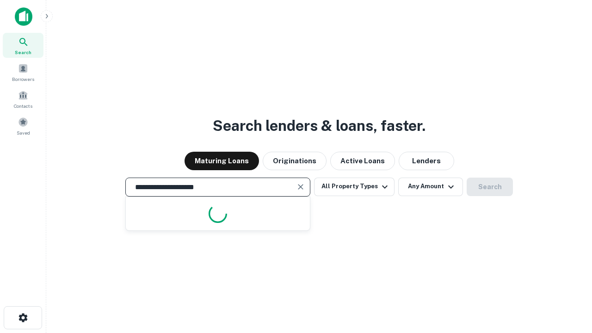 Image resolution: width=592 pixels, height=333 pixels. What do you see at coordinates (430, 187) in the screenshot?
I see `button: Any Amount` at bounding box center [430, 187].